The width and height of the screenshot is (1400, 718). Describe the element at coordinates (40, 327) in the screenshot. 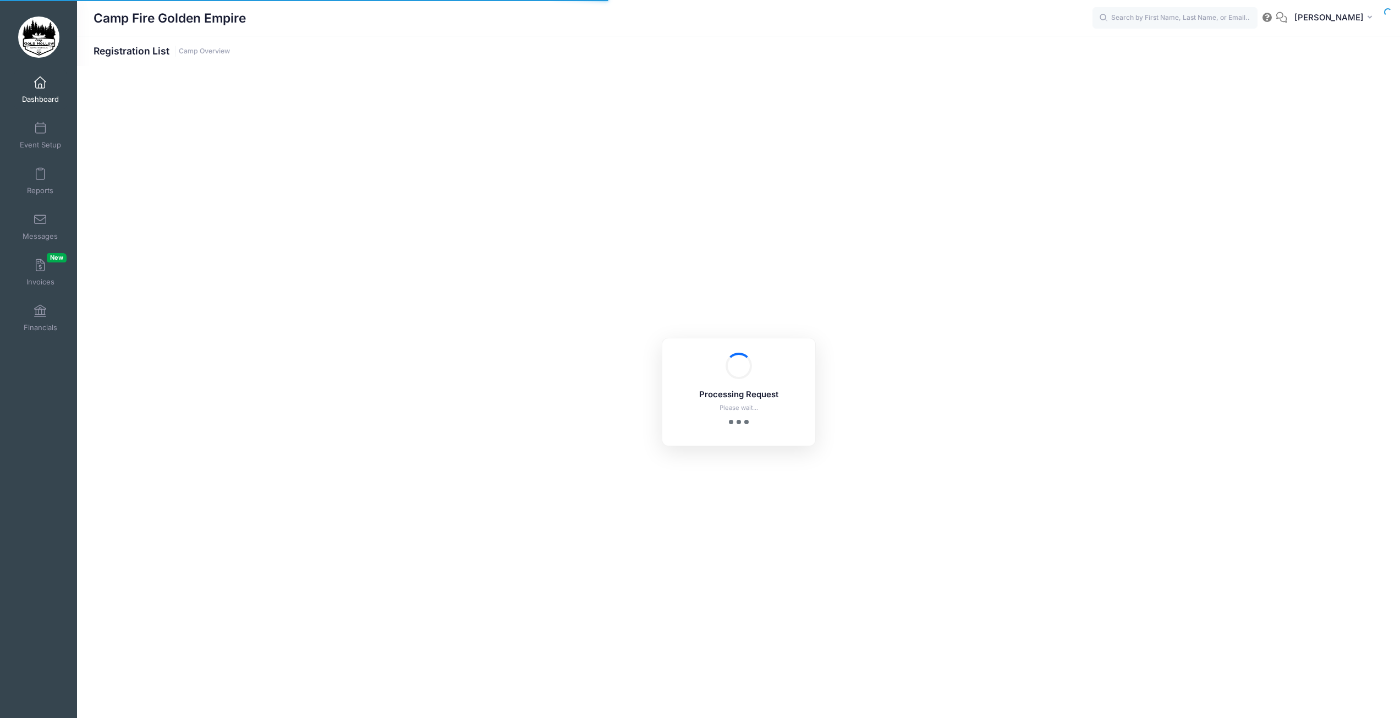

I see `span: Financials` at that location.